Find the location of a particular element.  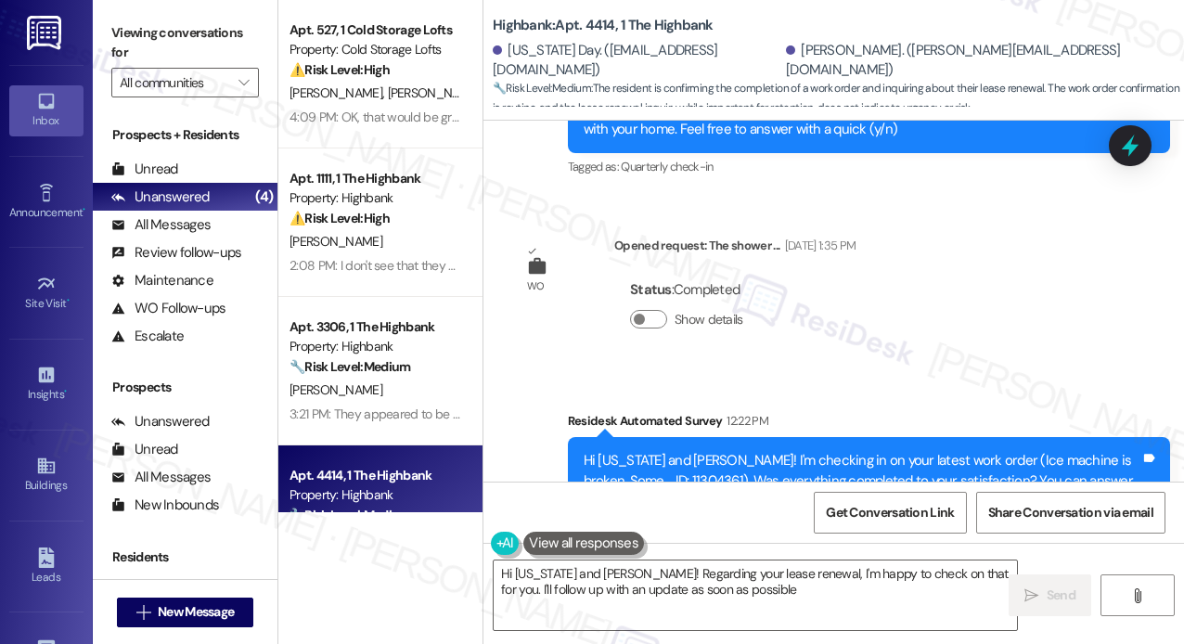

button: Get Conversation Link is located at coordinates (890, 512).